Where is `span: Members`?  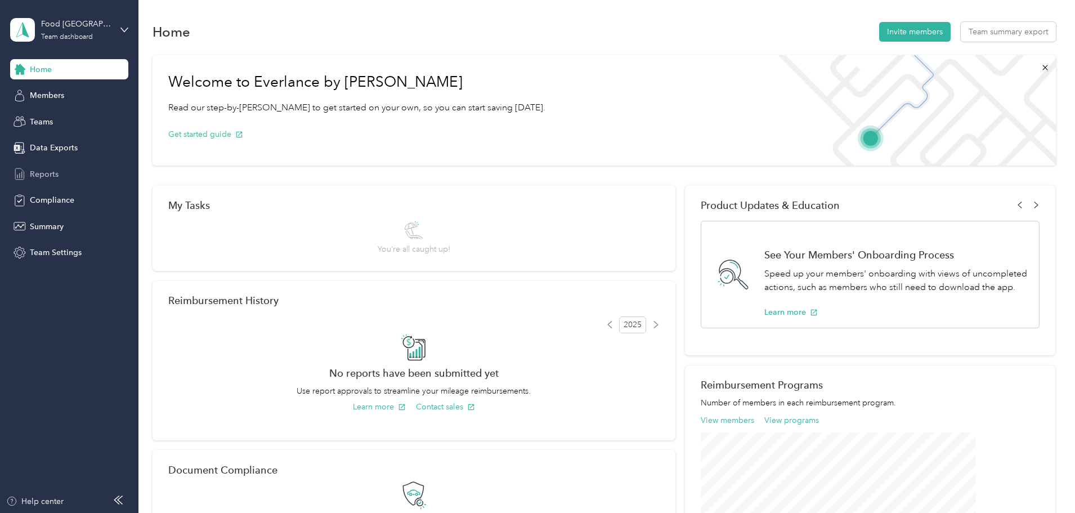 span: Members is located at coordinates (47, 95).